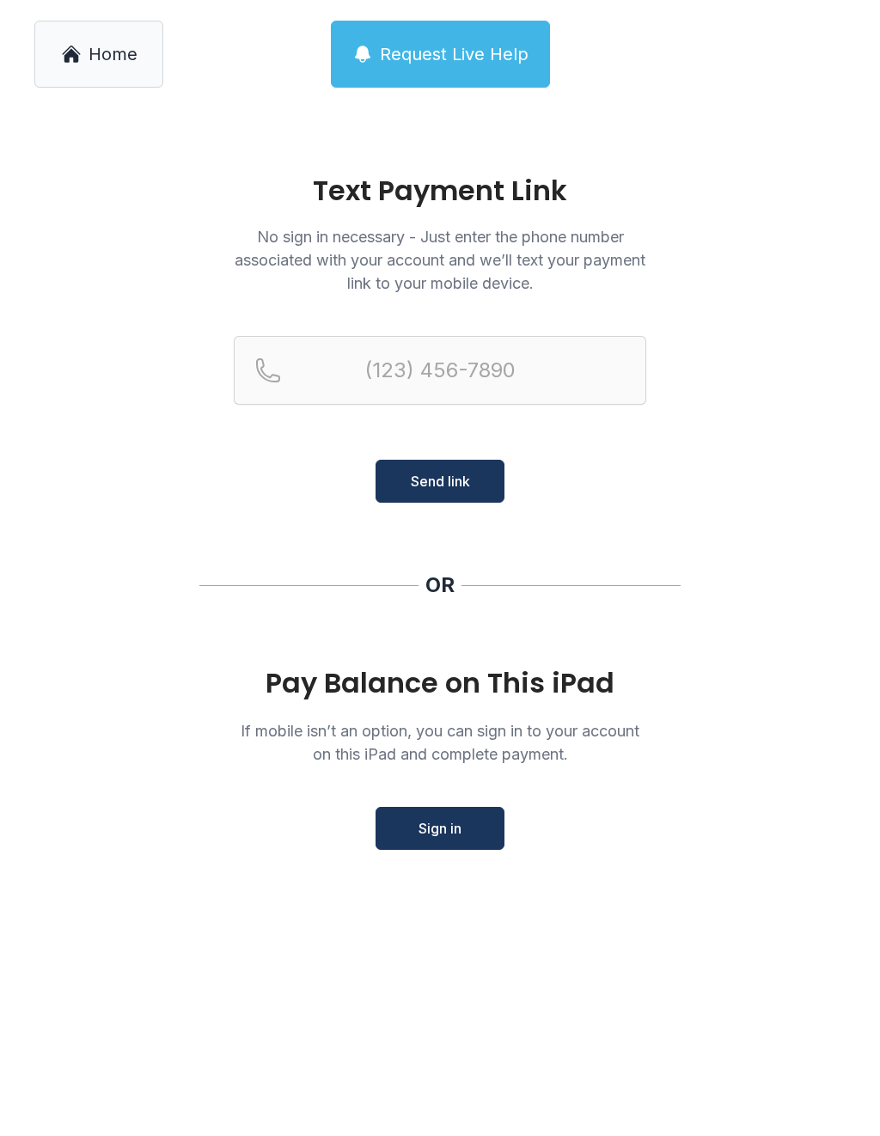 The image size is (880, 1136). What do you see at coordinates (440, 191) in the screenshot?
I see `h1: Text Payment Link` at bounding box center [440, 191].